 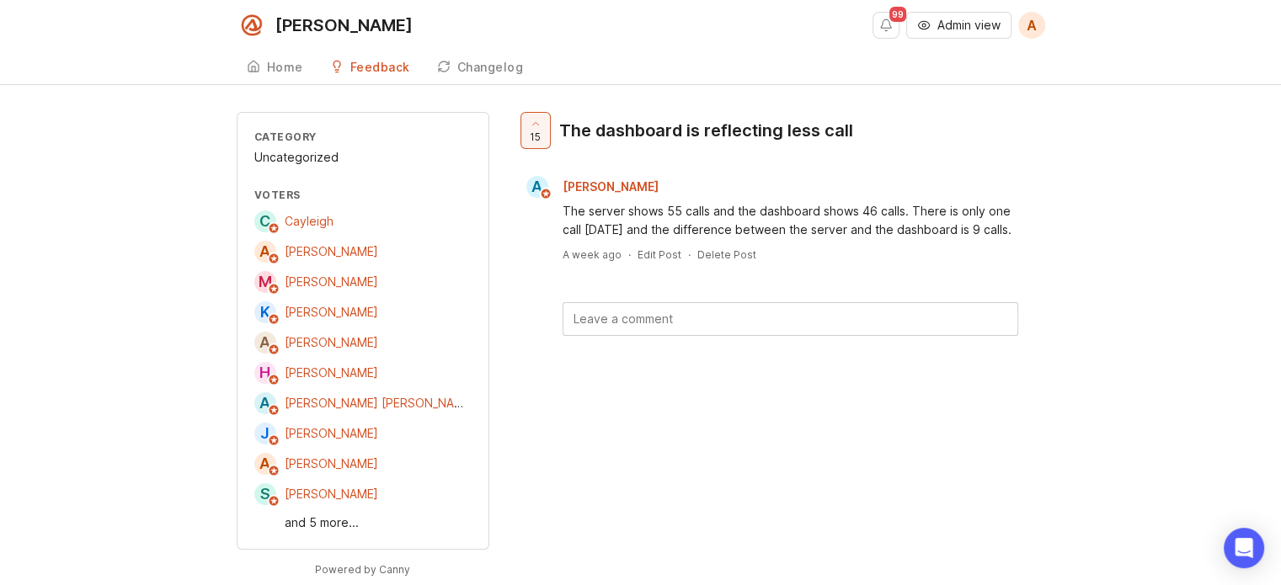 I want to click on a: CCayleigh, so click(x=294, y=222).